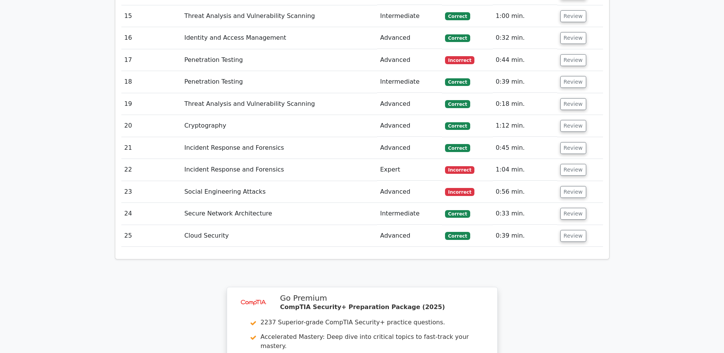  I want to click on td: 22, so click(151, 170).